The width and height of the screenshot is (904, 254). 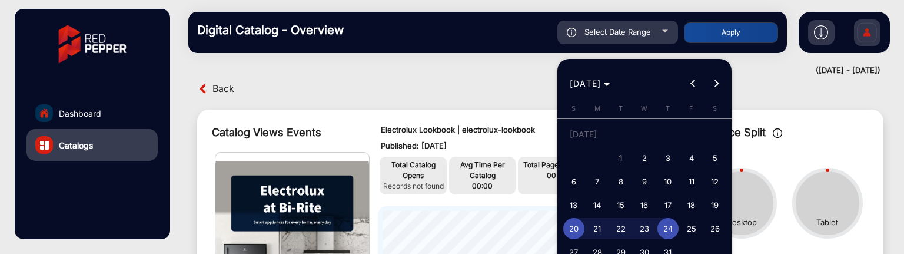 What do you see at coordinates (715, 228) in the screenshot?
I see `span: 26` at bounding box center [715, 228].